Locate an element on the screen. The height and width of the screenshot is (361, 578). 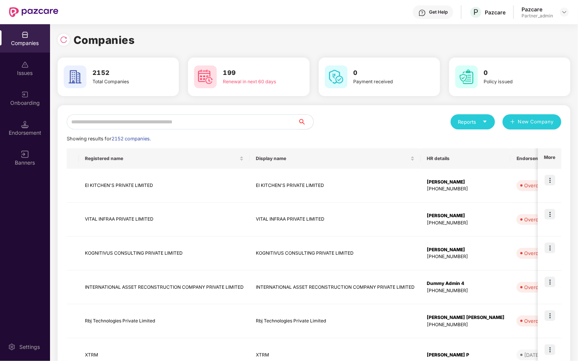
span: P is located at coordinates (475, 12).